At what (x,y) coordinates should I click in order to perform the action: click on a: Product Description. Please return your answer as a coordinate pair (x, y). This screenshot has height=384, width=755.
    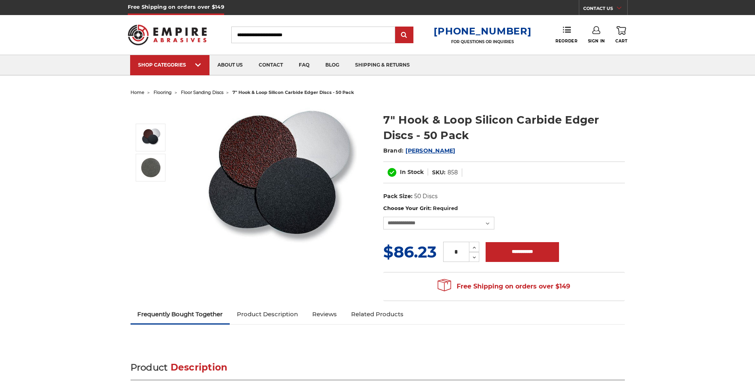
    Looking at the image, I should click on (267, 314).